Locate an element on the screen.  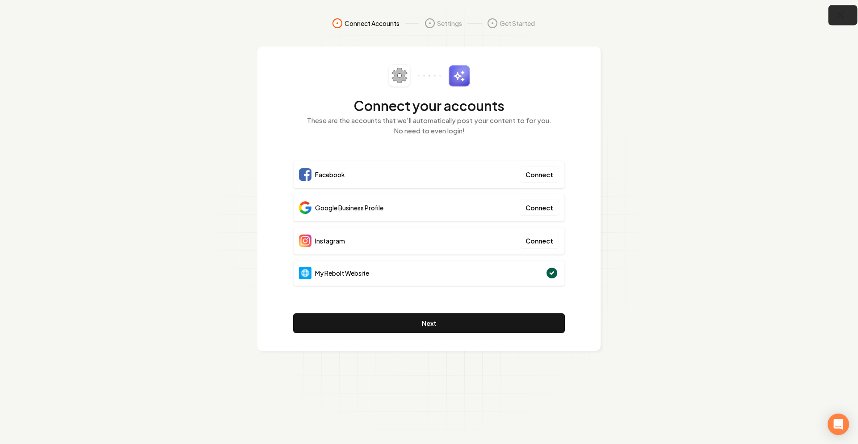
button: Next is located at coordinates (429, 323).